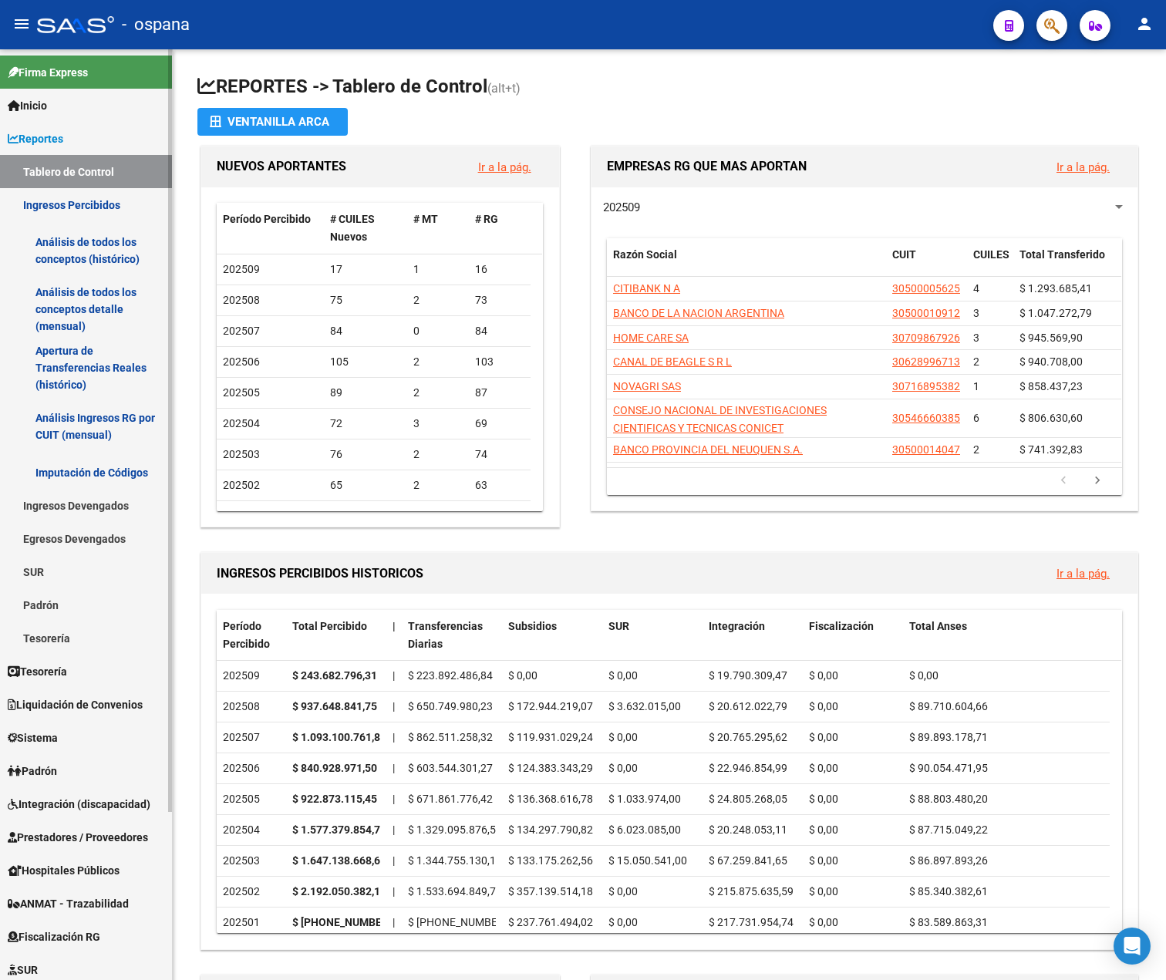  What do you see at coordinates (27, 106) in the screenshot?
I see `span: Inicio` at bounding box center [27, 106].